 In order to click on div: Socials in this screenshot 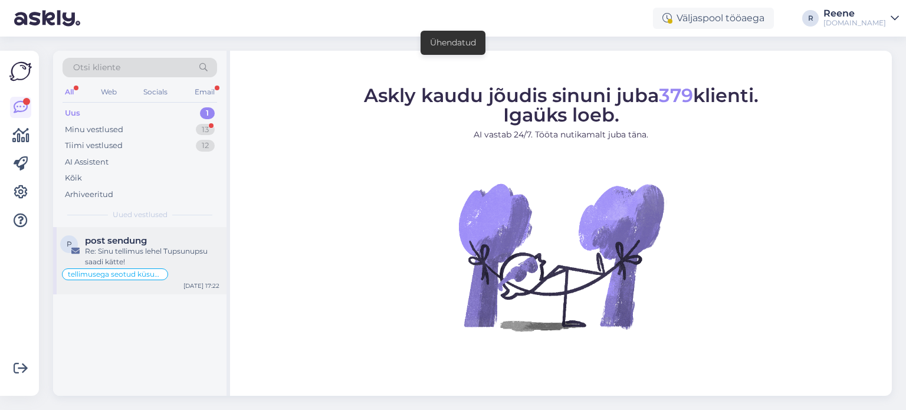, I will do `click(155, 92)`.